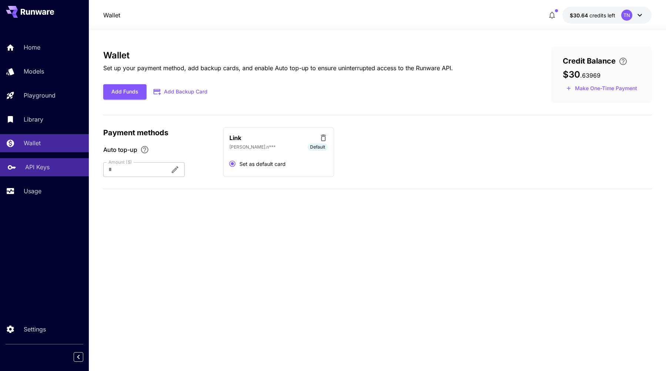 Image resolution: width=666 pixels, height=371 pixels. Describe the element at coordinates (78, 357) in the screenshot. I see `button: Collapse sidebar` at that location.